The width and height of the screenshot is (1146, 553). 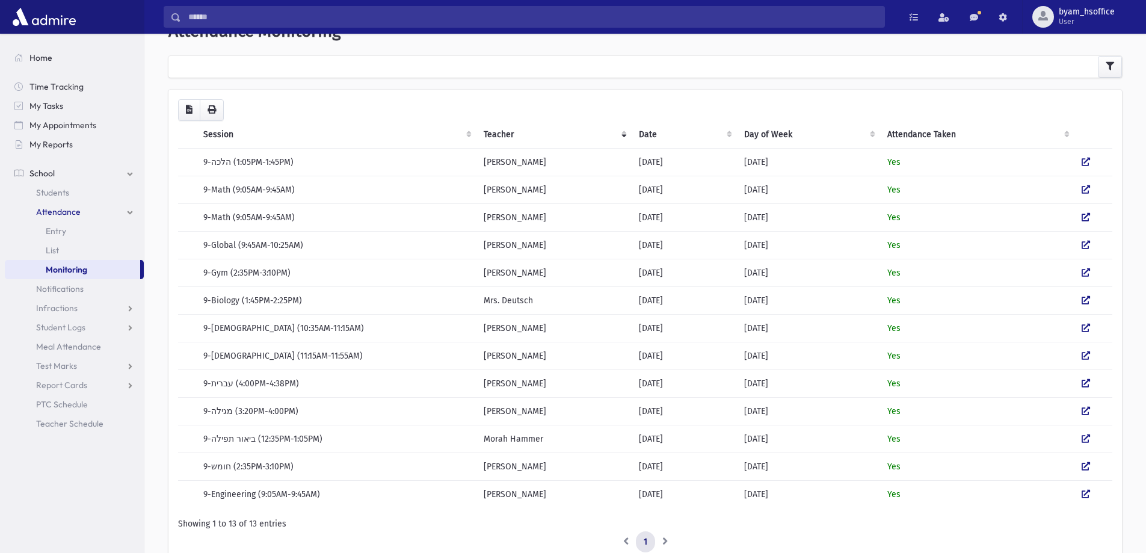 What do you see at coordinates (74, 212) in the screenshot?
I see `a: Attendance` at bounding box center [74, 212].